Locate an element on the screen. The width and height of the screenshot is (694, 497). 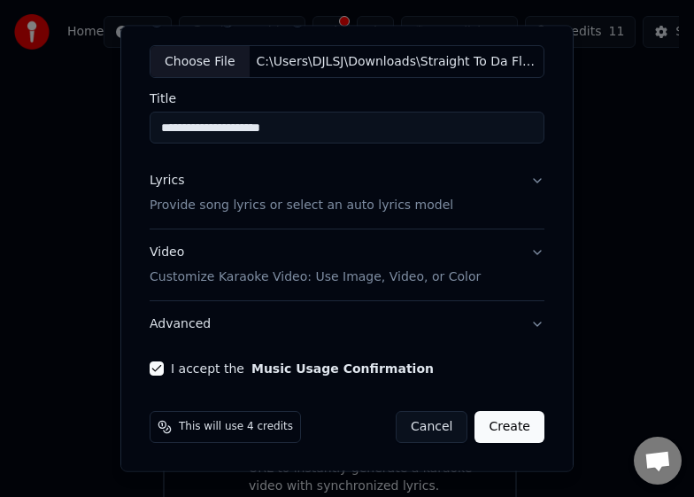
button: LyricsProvide song lyrics or select an auto lyrics model is located at coordinates (347, 193).